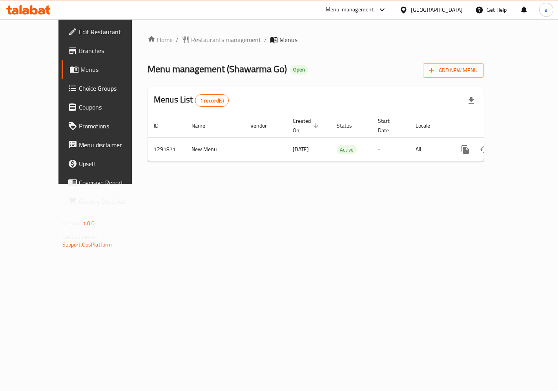 This screenshot has width=558, height=391. I want to click on span: Status, so click(349, 125).